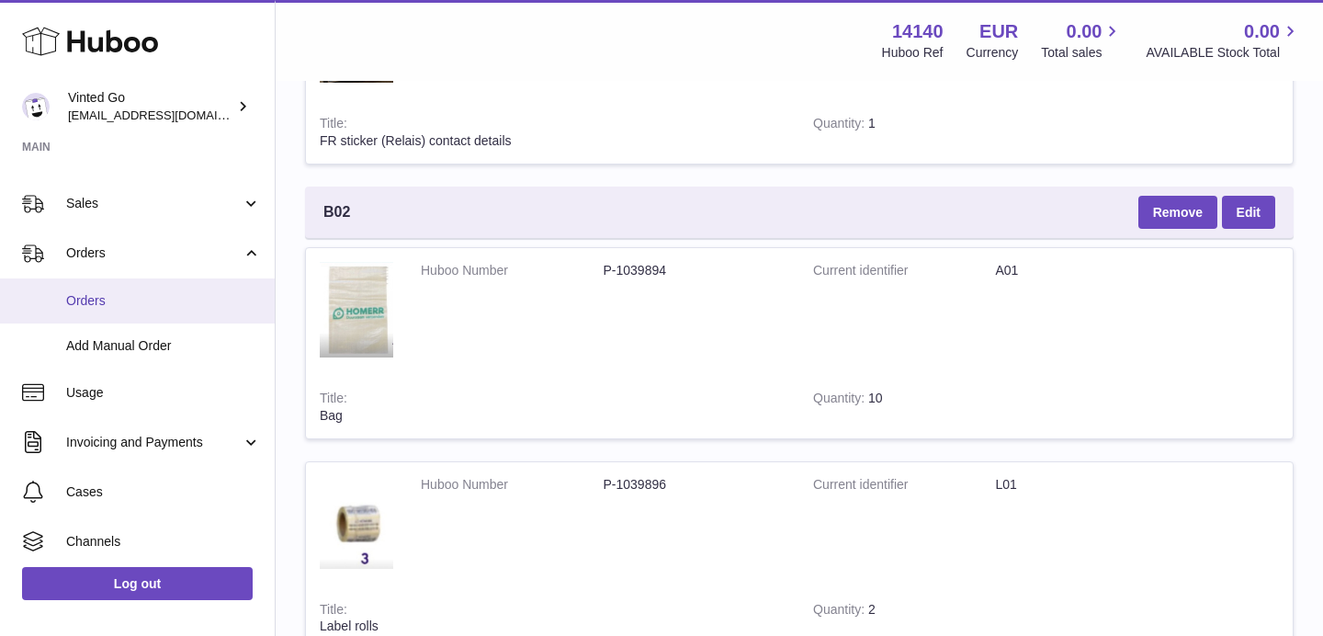 Image resolution: width=1323 pixels, height=636 pixels. Describe the element at coordinates (695, 484) in the screenshot. I see `dd: P-1039896` at that location.